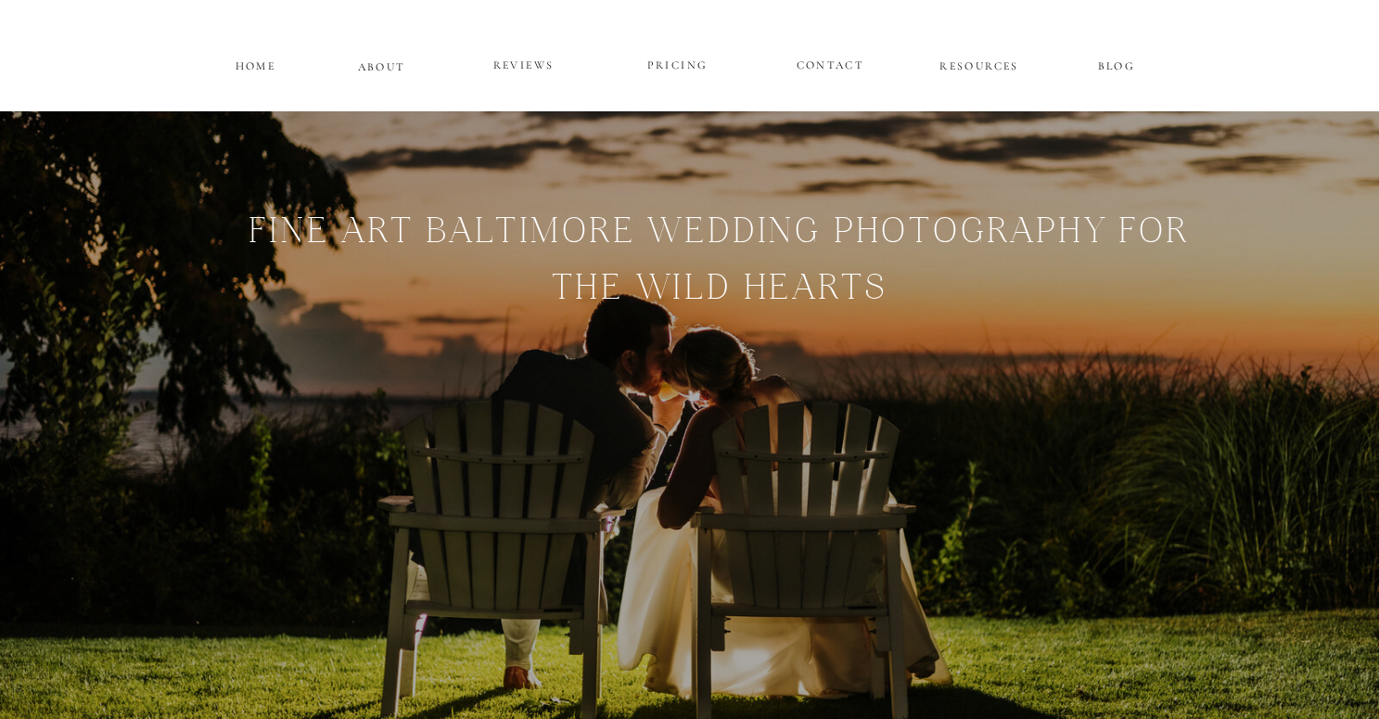  What do you see at coordinates (830, 62) in the screenshot?
I see `a: CONTACT` at bounding box center [830, 62].